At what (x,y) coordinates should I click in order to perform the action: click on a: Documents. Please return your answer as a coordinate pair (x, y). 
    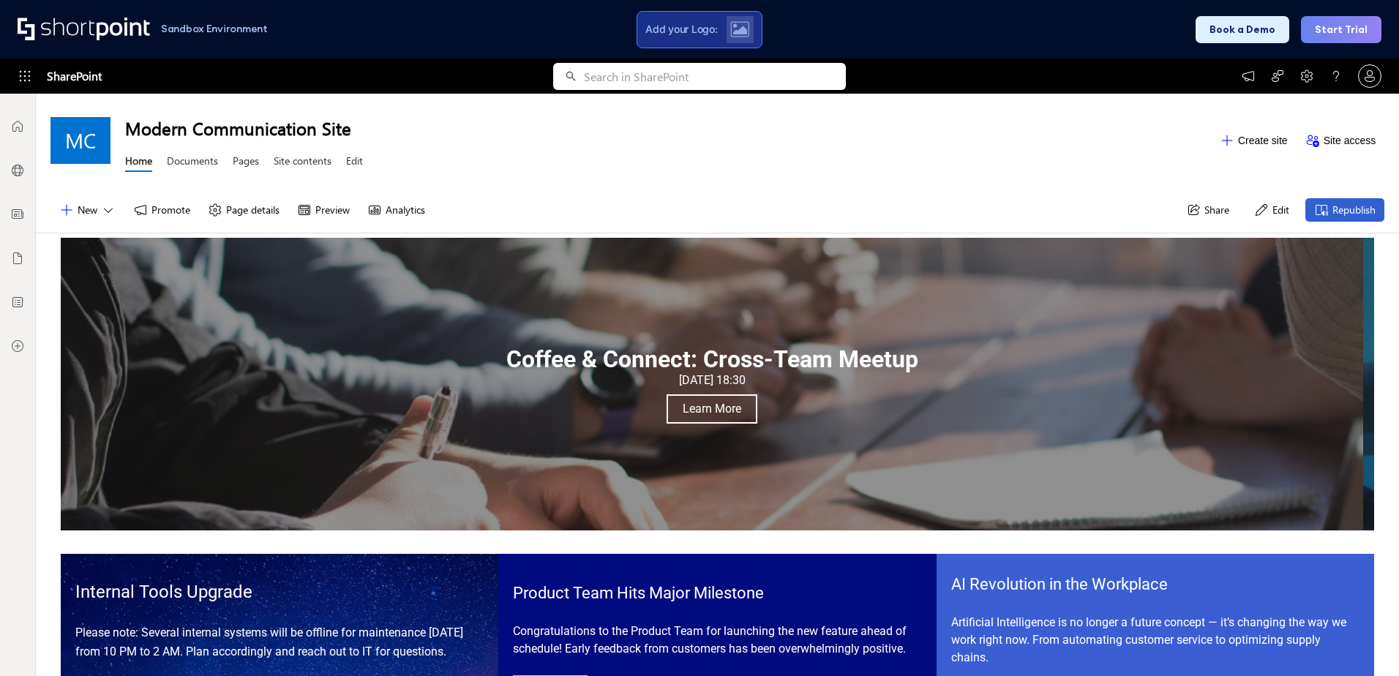
    Looking at the image, I should click on (192, 162).